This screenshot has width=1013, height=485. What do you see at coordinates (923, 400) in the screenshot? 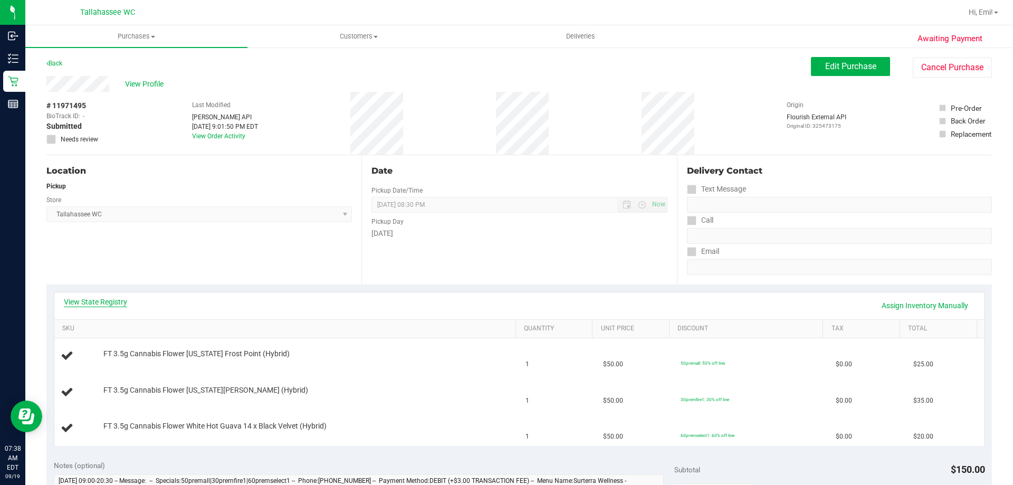
I see `span: $35.00` at bounding box center [923, 400].